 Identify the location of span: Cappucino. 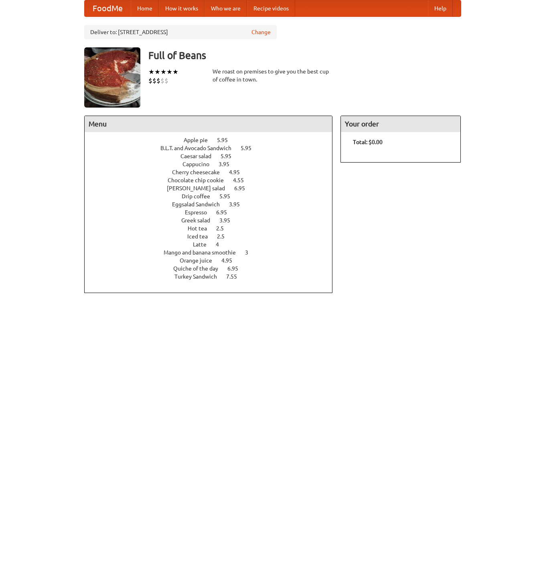
(200, 164).